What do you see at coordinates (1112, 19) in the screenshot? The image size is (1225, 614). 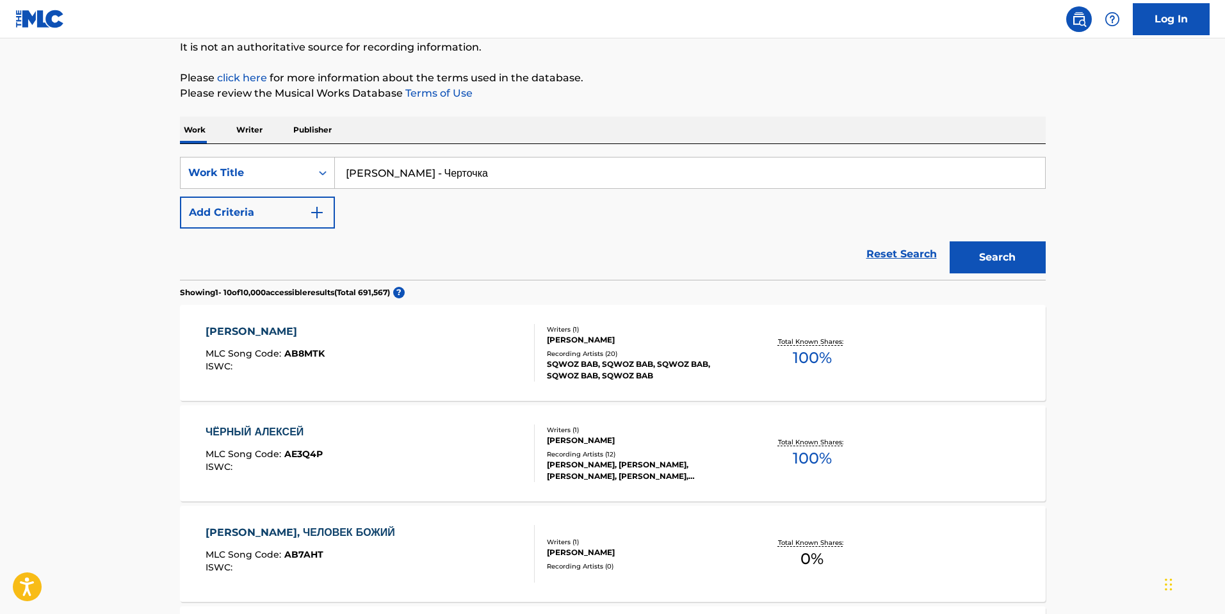 I see `img: help` at bounding box center [1112, 19].